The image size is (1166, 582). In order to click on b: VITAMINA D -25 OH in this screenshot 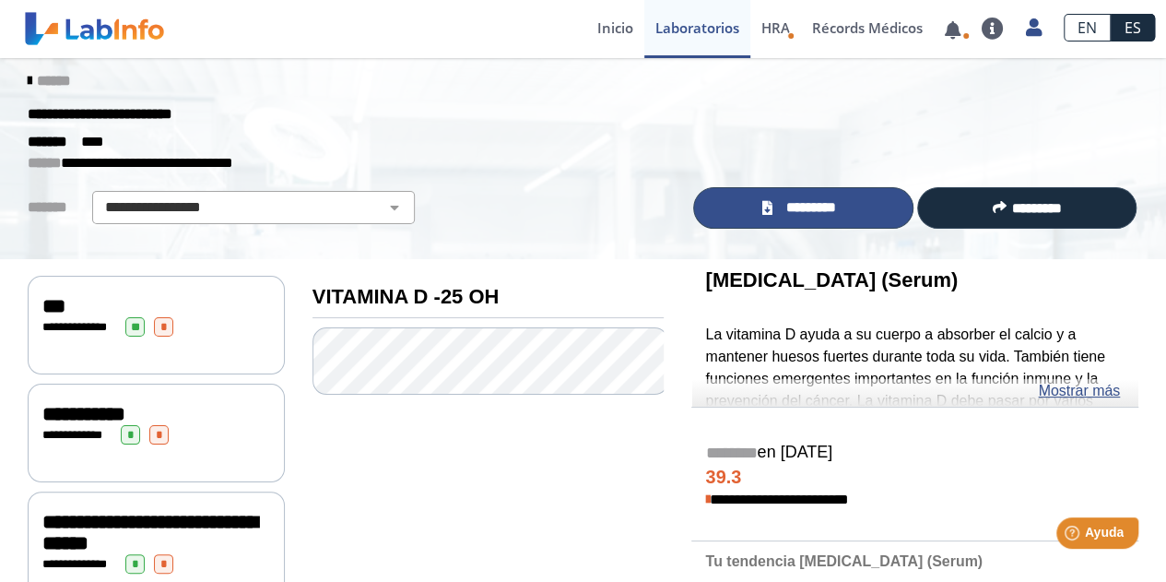, I will do `click(406, 296)`.